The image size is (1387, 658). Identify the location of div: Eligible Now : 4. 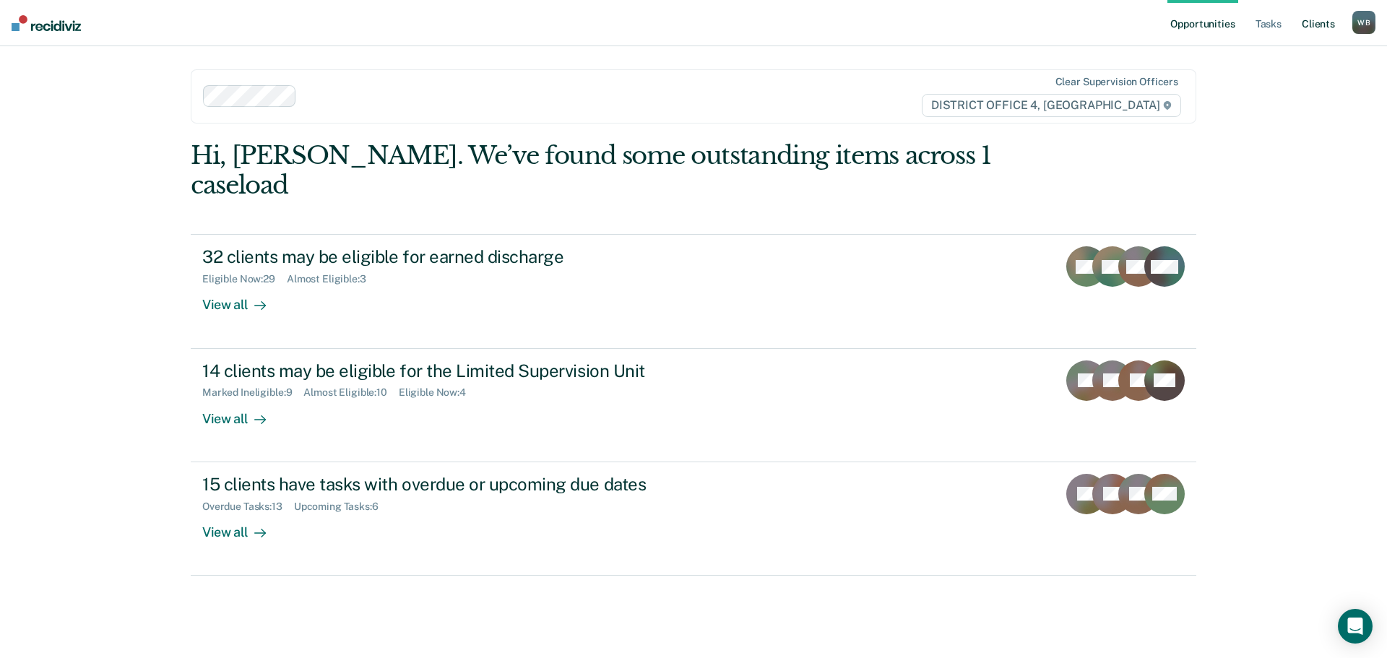
(438, 392).